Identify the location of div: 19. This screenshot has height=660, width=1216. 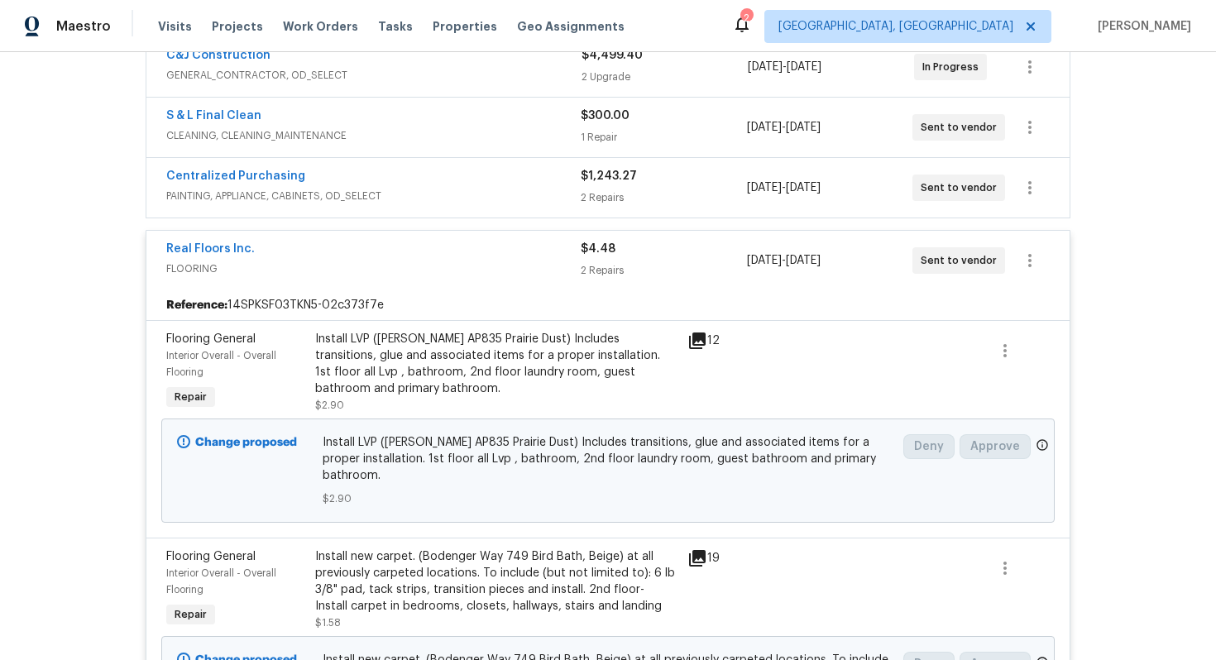
(720, 559).